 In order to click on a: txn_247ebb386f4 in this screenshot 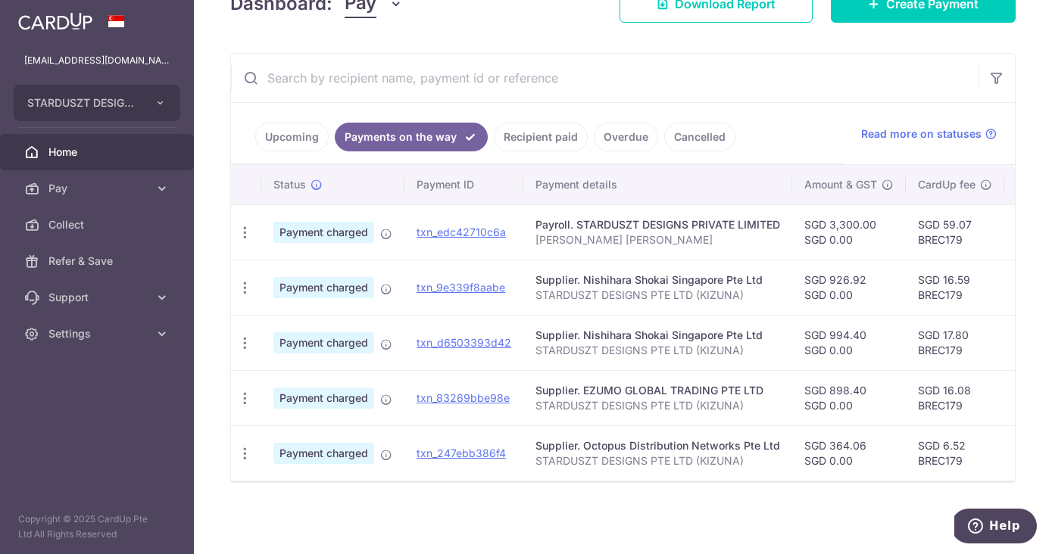, I will do `click(461, 453)`.